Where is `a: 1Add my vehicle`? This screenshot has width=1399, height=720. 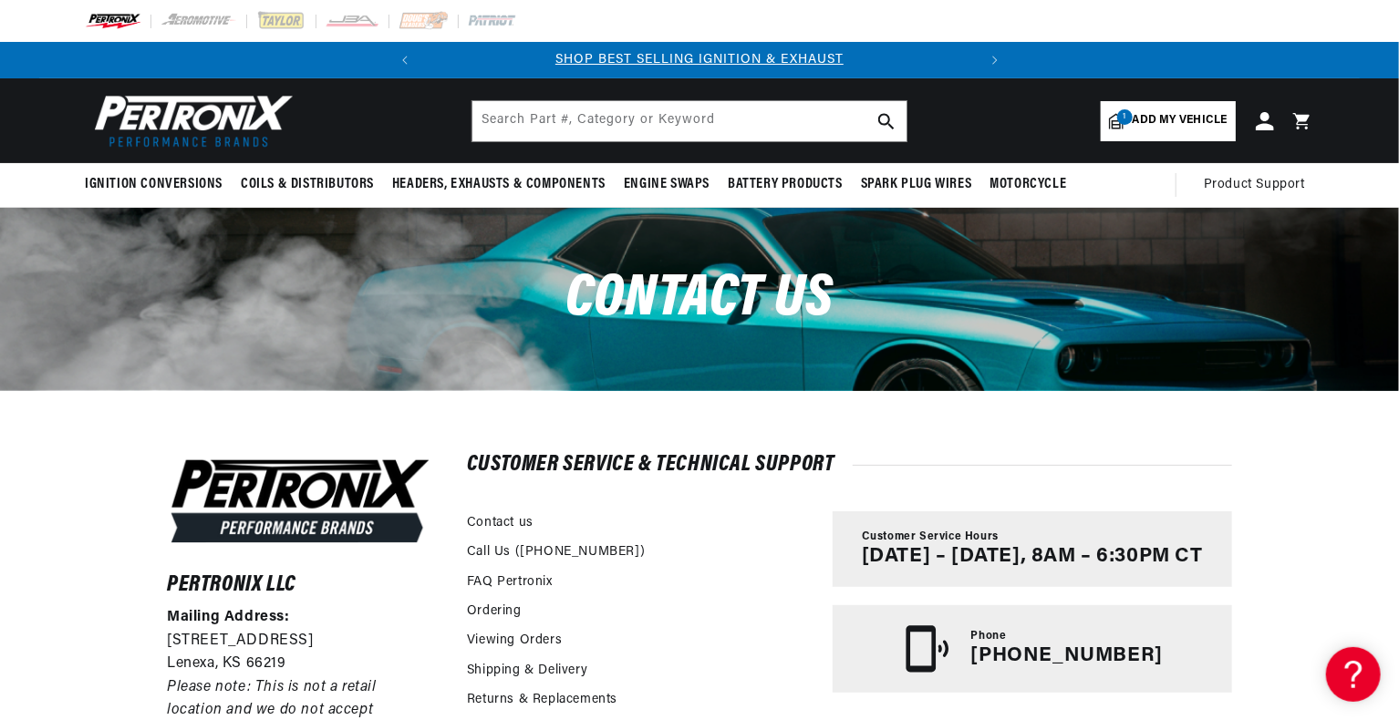
a: 1Add my vehicle is located at coordinates (1168, 121).